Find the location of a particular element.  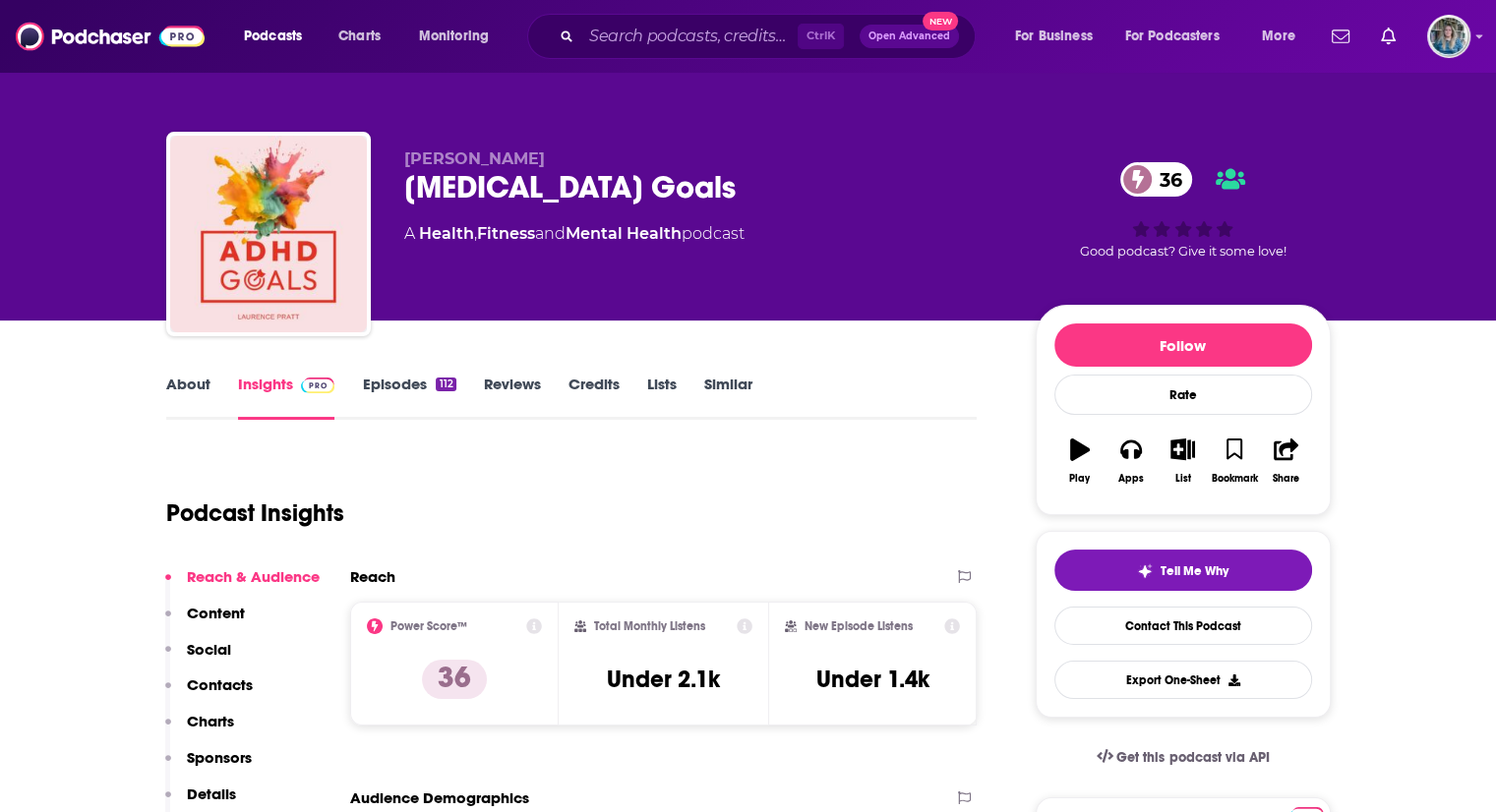

div: 36Good podcast? Give it some love! is located at coordinates (1183, 211).